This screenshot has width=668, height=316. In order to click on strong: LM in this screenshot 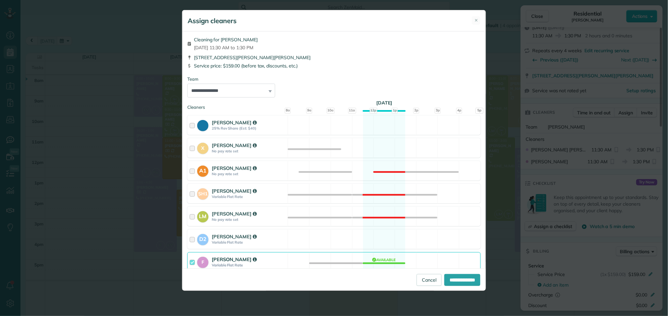, I will do `click(203, 216)`.